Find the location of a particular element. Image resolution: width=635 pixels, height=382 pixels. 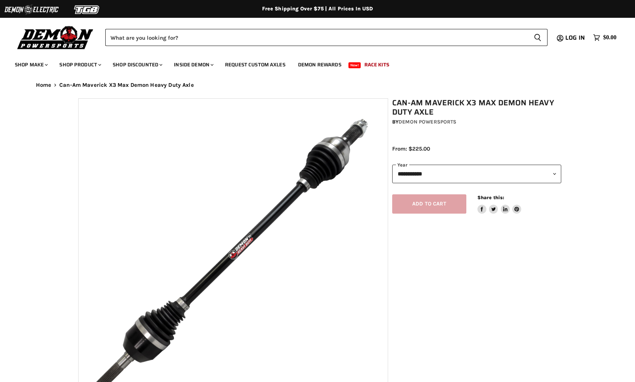

a: Request Custom Axles is located at coordinates (255, 64).